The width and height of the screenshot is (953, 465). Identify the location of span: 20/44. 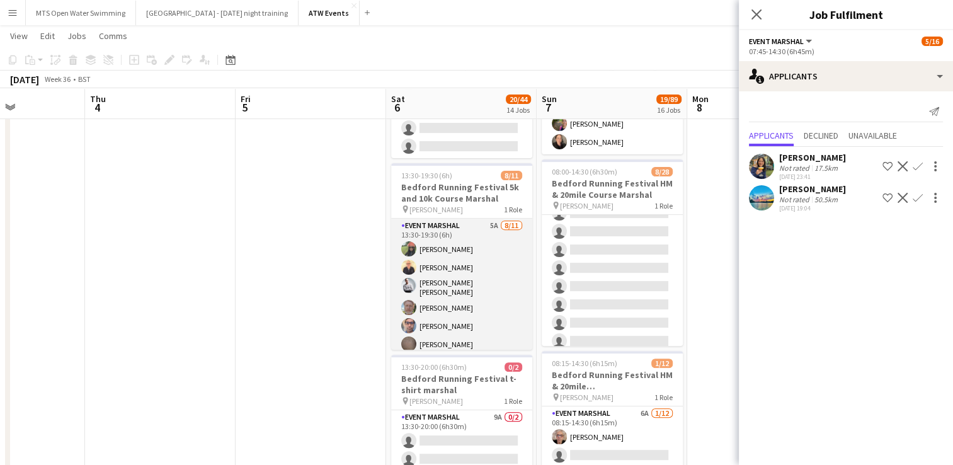
(518, 99).